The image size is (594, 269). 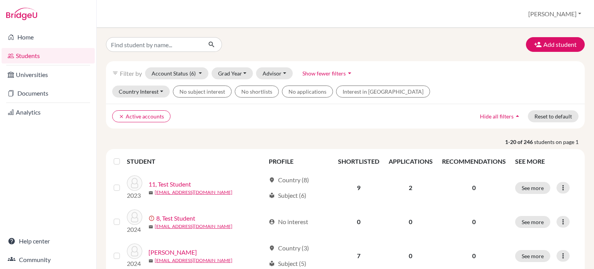 I want to click on a: Universities, so click(x=48, y=75).